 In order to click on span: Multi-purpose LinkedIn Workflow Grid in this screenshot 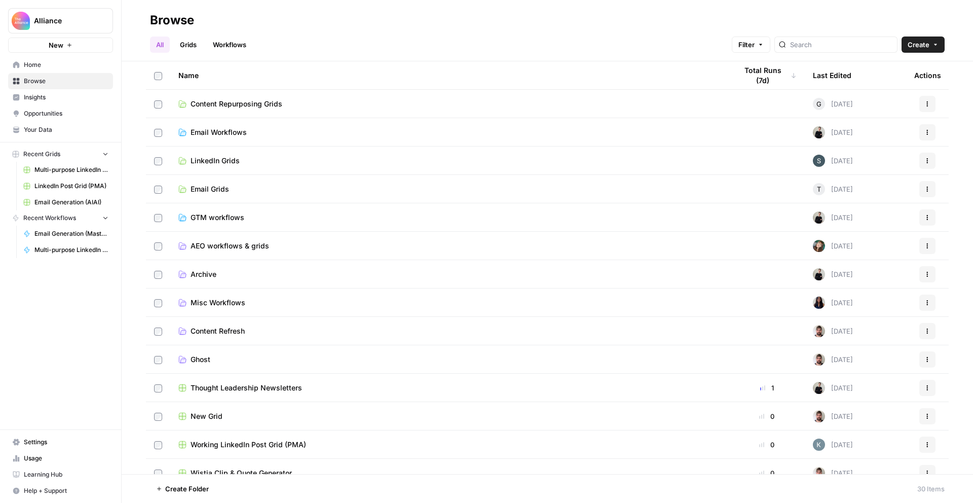, I will do `click(71, 170)`.